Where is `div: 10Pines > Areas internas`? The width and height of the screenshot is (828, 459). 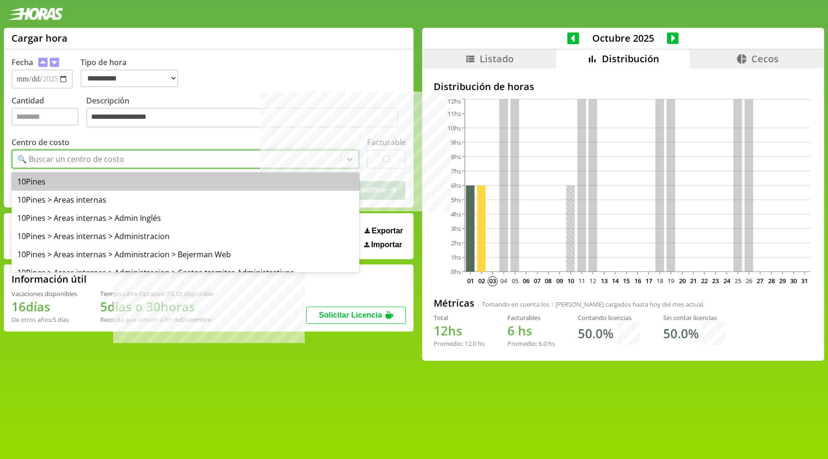 div: 10Pines > Areas internas is located at coordinates (185, 200).